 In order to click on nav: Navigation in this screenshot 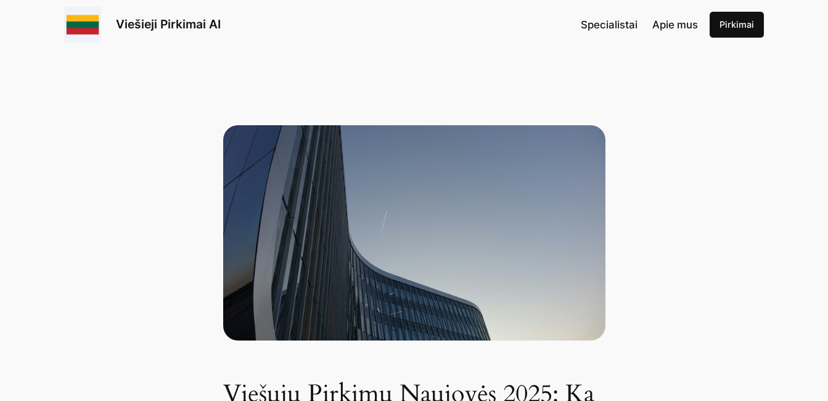, I will do `click(640, 25)`.